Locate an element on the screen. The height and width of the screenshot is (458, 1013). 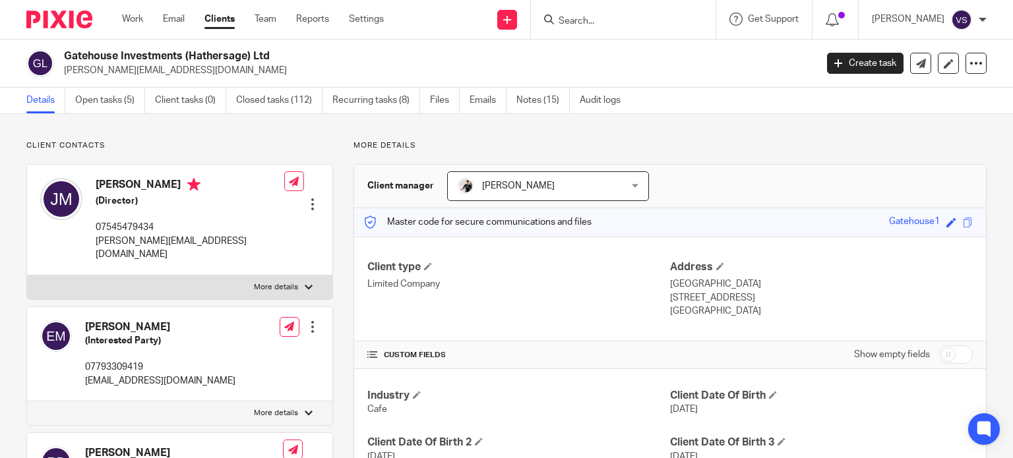
a: Reports is located at coordinates (313, 19).